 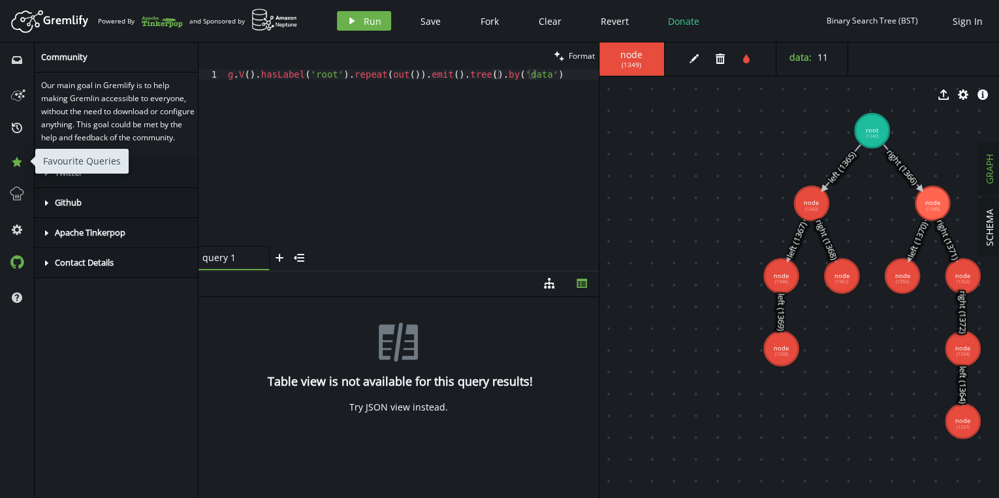 I want to click on div: Try JSON view instead., so click(x=398, y=407).